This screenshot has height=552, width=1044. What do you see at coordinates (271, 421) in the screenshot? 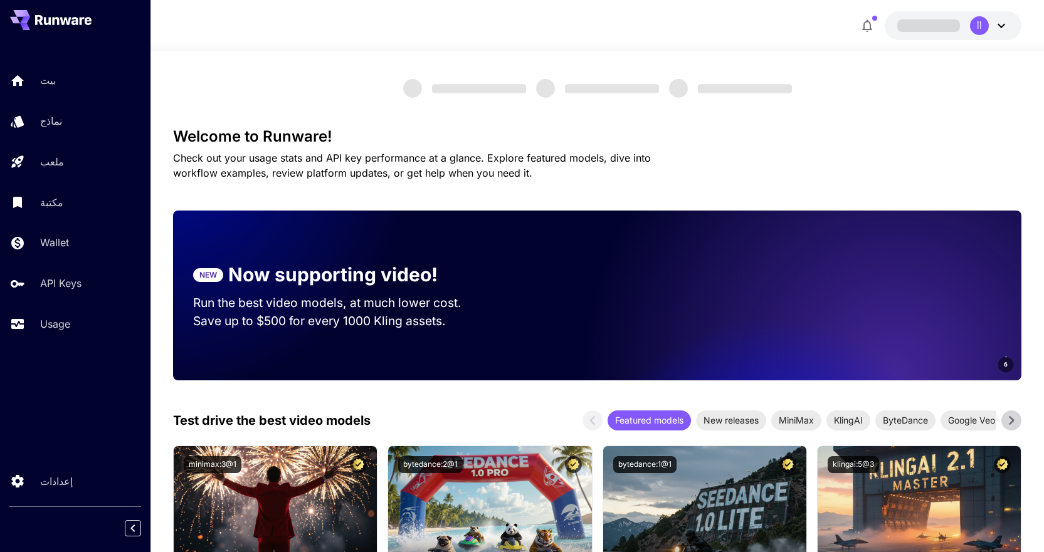
I see `p: Test drive the best video models` at bounding box center [271, 421].